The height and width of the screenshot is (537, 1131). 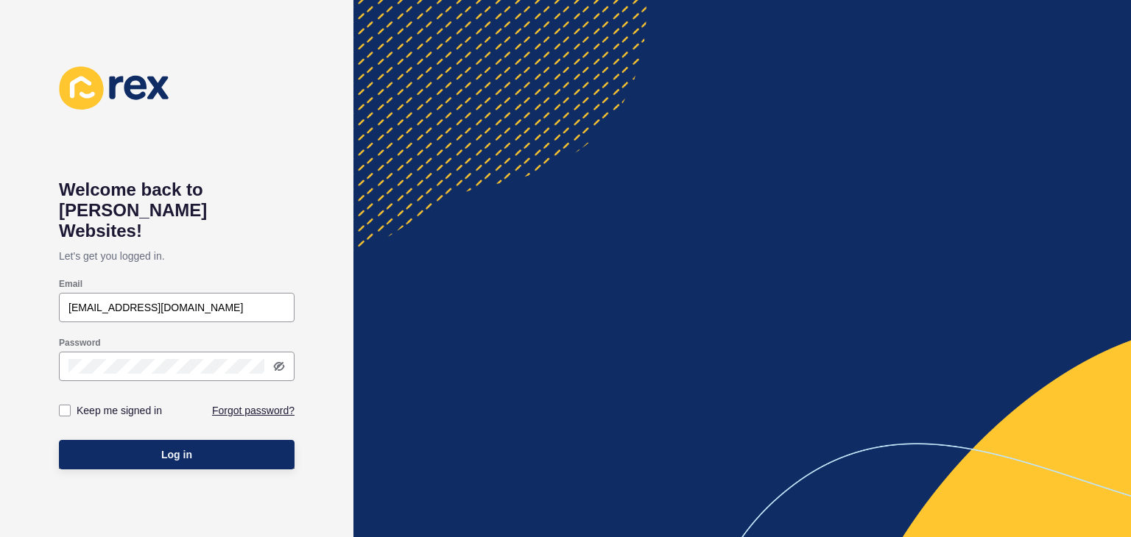 What do you see at coordinates (253, 411) in the screenshot?
I see `a: Forgot password?` at bounding box center [253, 411].